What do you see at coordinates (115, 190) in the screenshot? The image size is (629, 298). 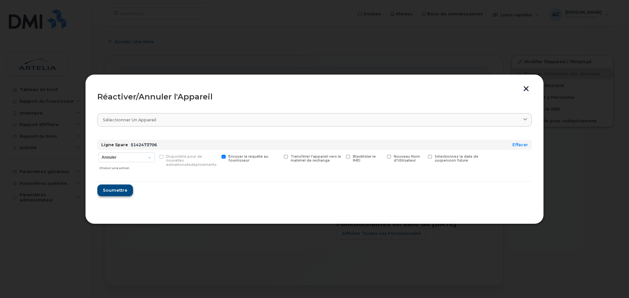 I see `span: Soumettre` at bounding box center [115, 190].